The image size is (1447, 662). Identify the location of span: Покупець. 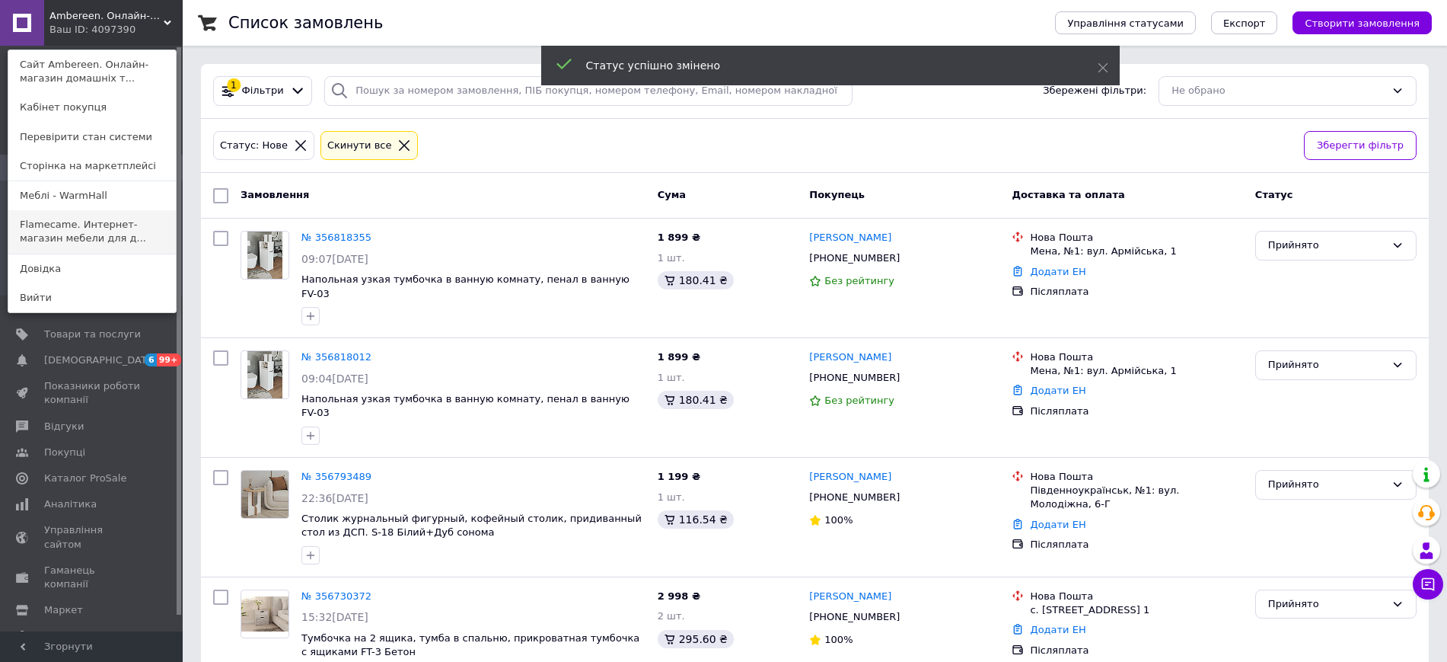
(837, 194).